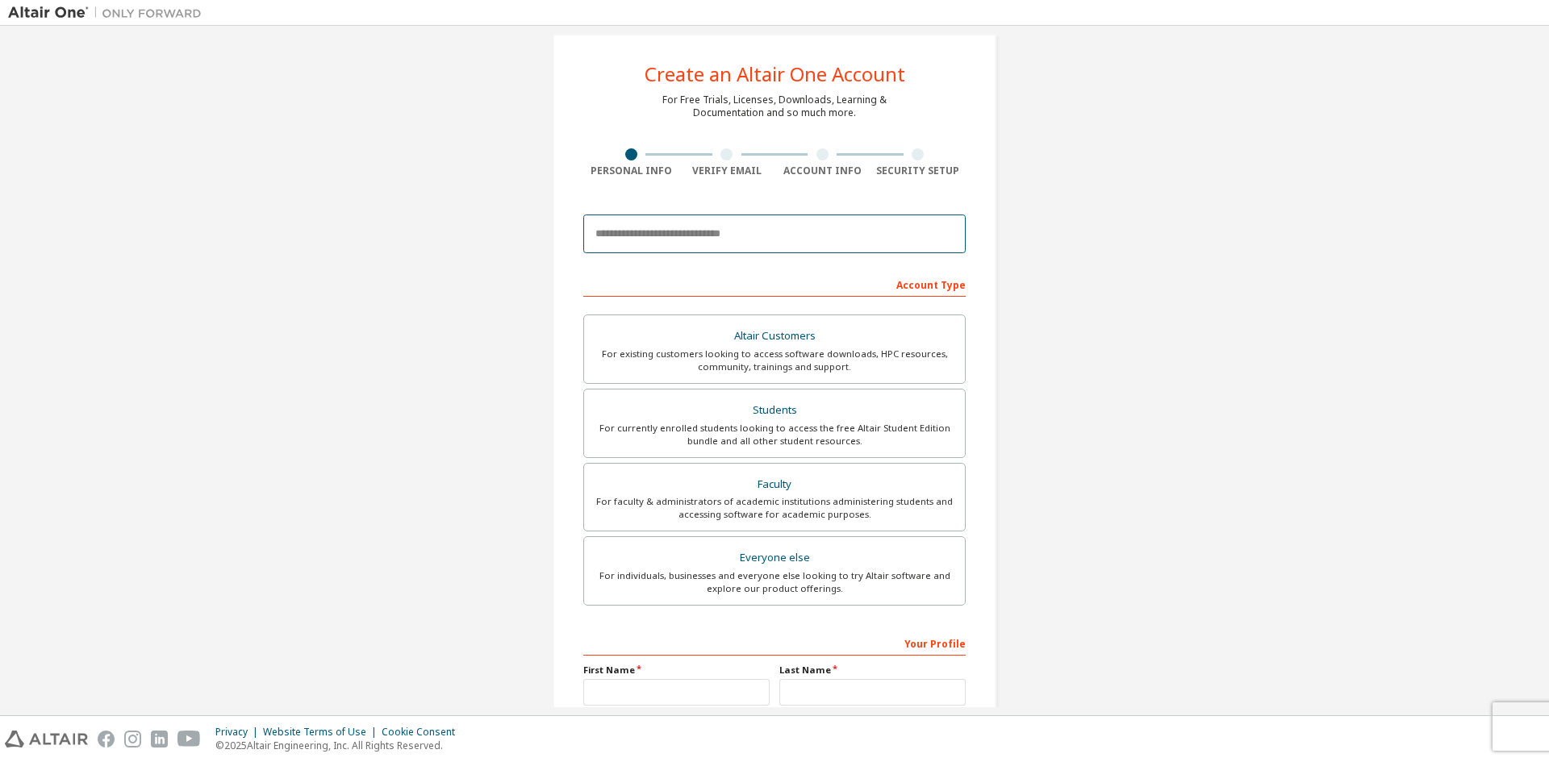 The image size is (1549, 762). What do you see at coordinates (106, 739) in the screenshot?
I see `img: facebook.svg` at bounding box center [106, 739].